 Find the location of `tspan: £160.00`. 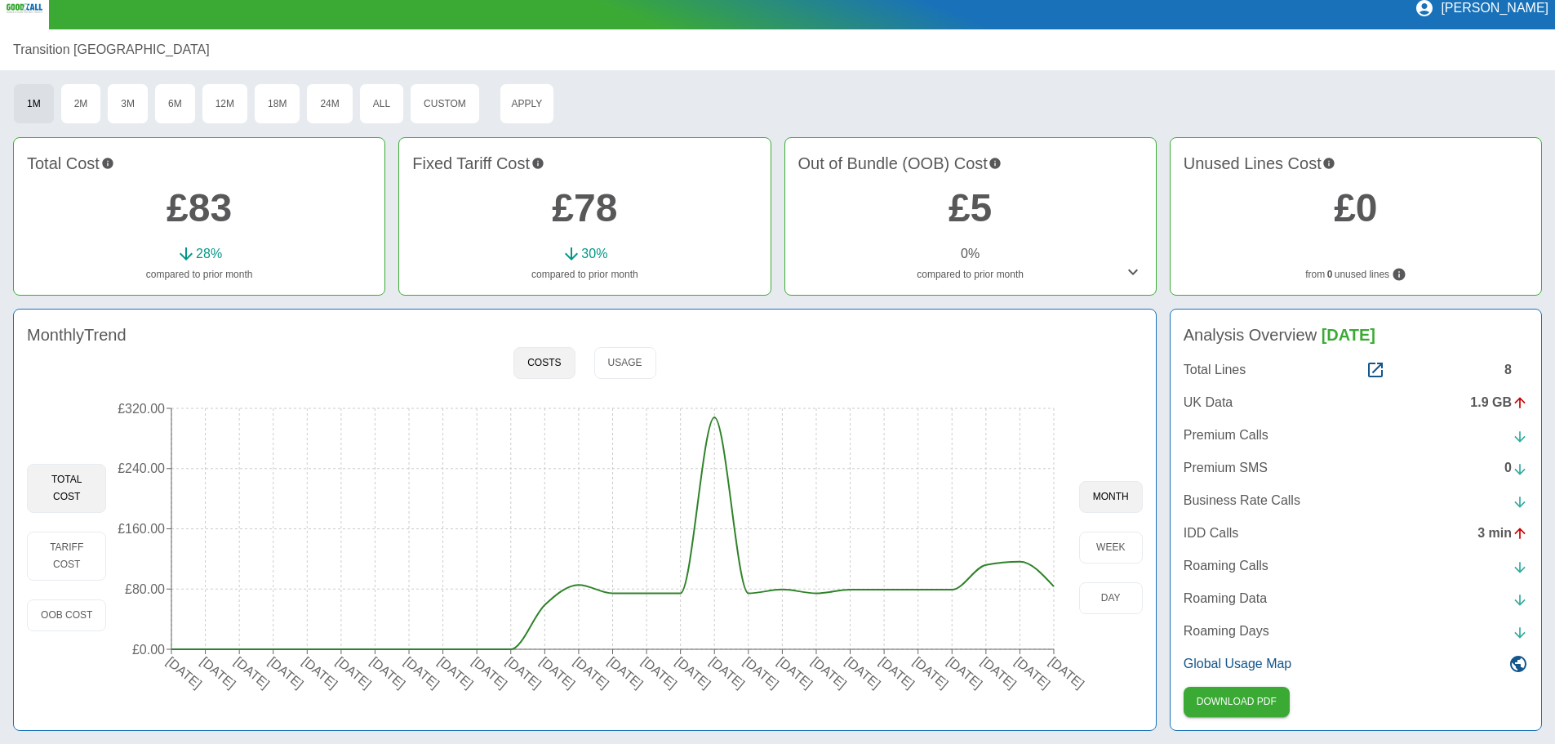

tspan: £160.00 is located at coordinates (142, 528).